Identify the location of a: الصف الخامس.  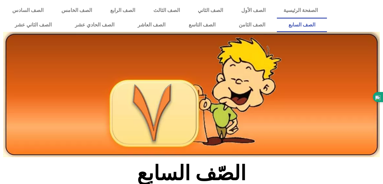
(77, 10).